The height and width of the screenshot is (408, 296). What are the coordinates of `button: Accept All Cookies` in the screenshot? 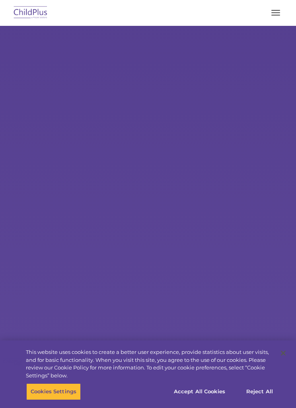 It's located at (199, 392).